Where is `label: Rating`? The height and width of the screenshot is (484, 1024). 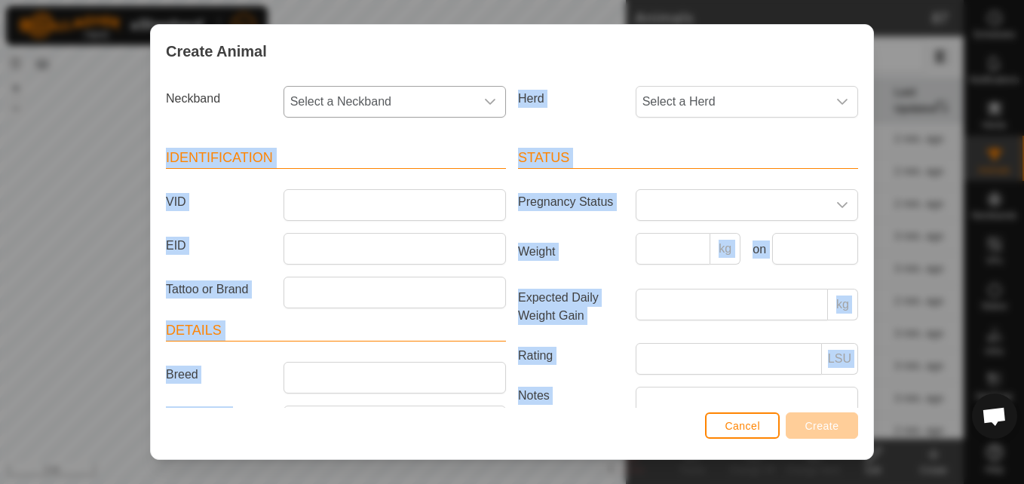 label: Rating is located at coordinates (571, 356).